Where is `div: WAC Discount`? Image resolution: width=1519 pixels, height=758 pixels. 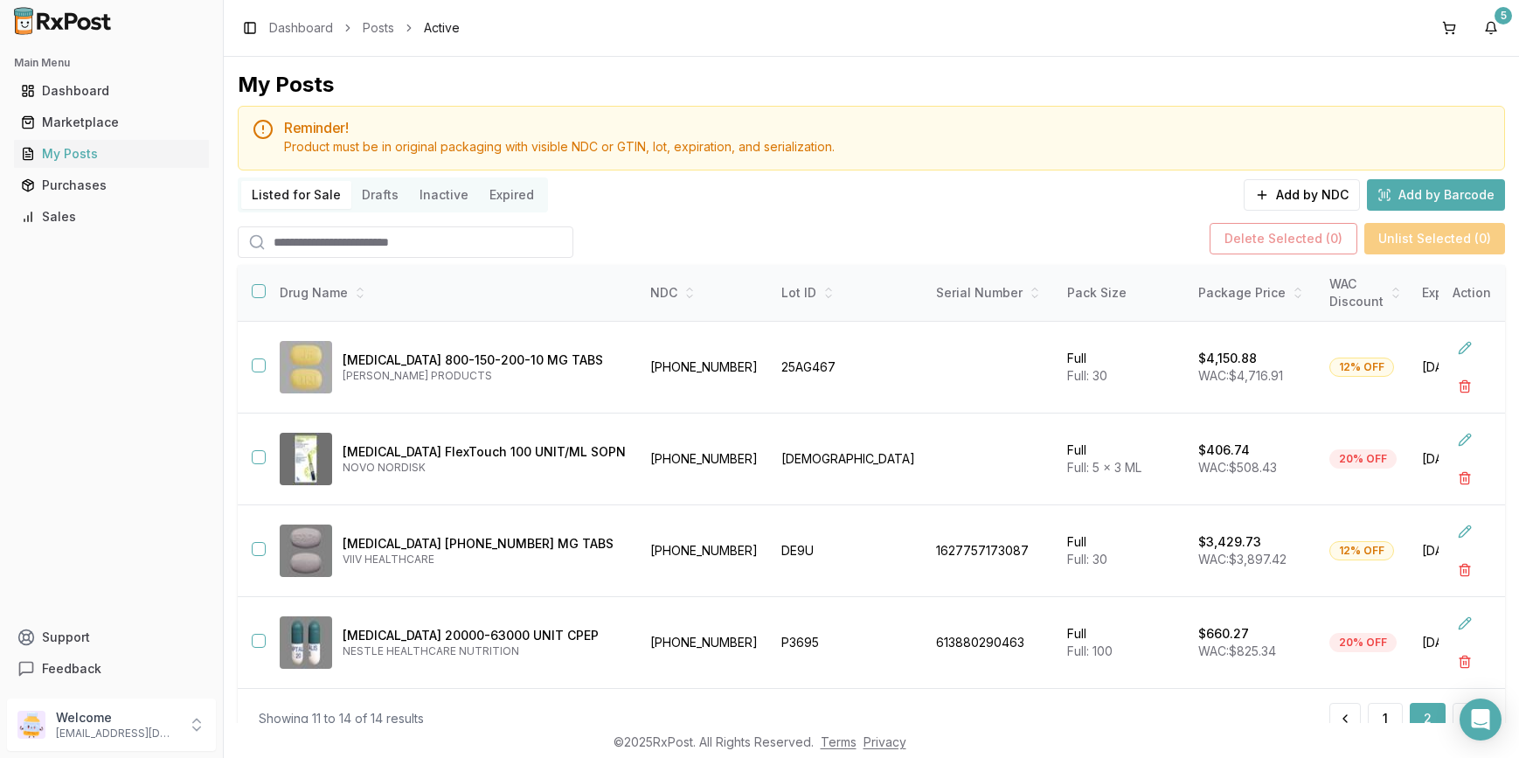 div: WAC Discount is located at coordinates (1365, 293).